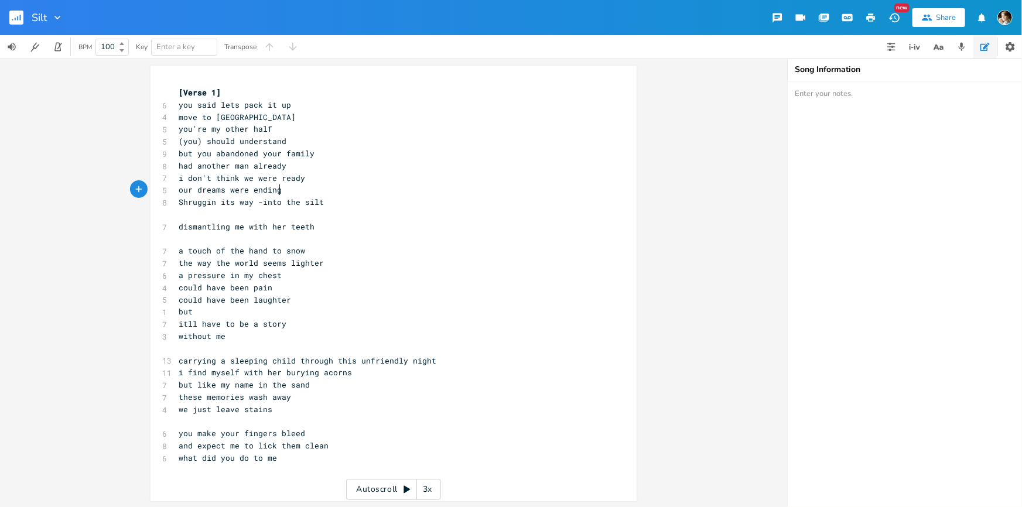 The width and height of the screenshot is (1022, 507). Describe the element at coordinates (233, 324) in the screenshot. I see `span: itll have to be a story` at that location.